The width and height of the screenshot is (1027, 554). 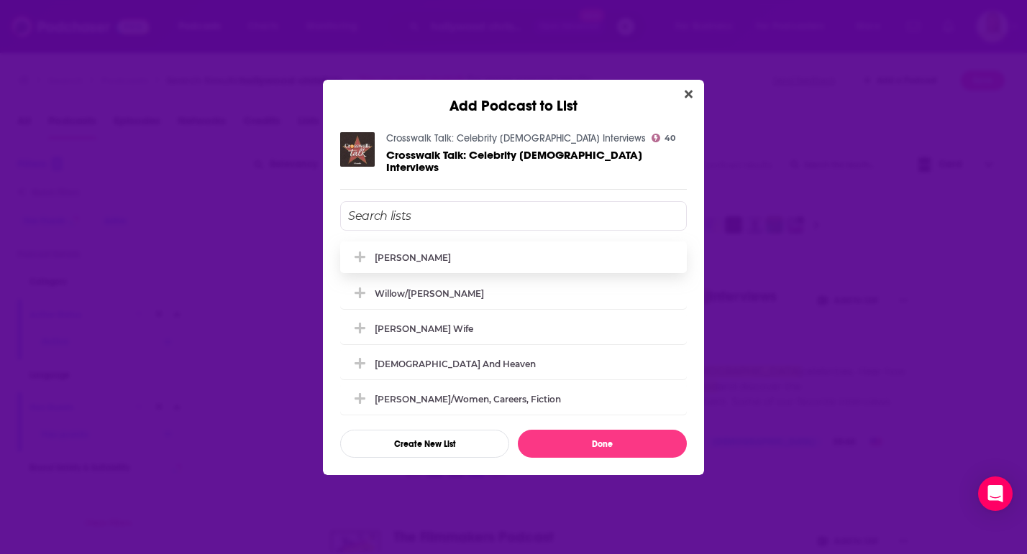 What do you see at coordinates (669, 138) in the screenshot?
I see `span: 40` at bounding box center [669, 138].